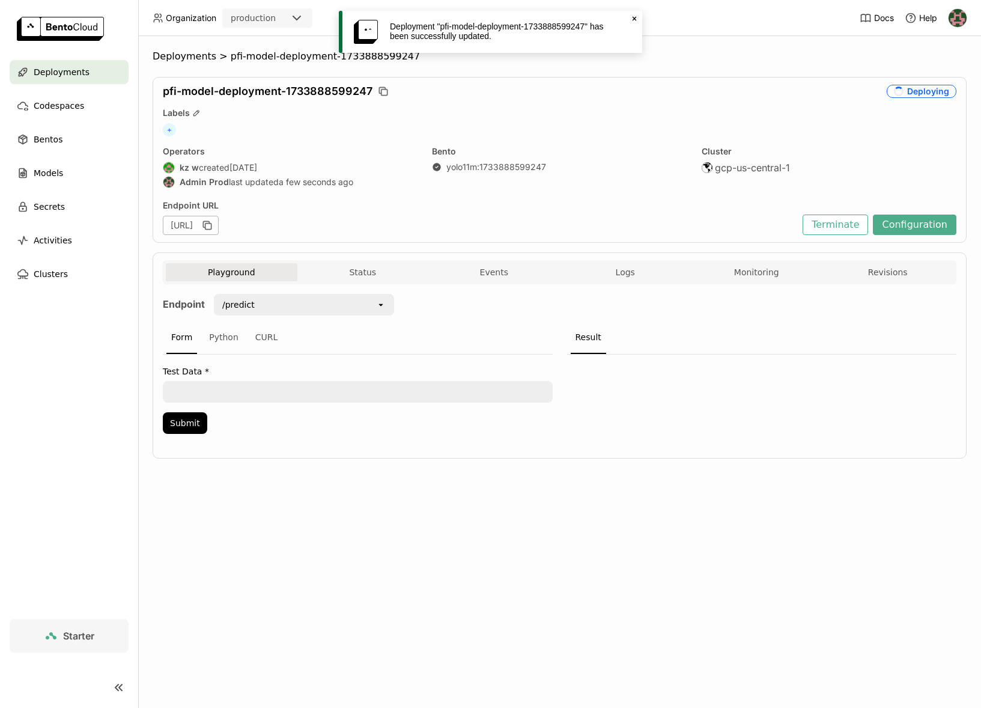 This screenshot has width=981, height=708. I want to click on div: last updated, so click(290, 182).